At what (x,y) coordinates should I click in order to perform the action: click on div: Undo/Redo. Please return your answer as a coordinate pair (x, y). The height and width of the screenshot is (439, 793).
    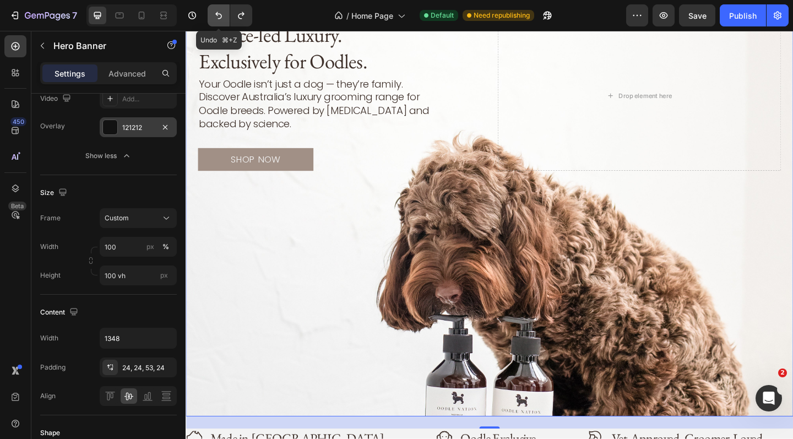
    Looking at the image, I should click on (230, 15).